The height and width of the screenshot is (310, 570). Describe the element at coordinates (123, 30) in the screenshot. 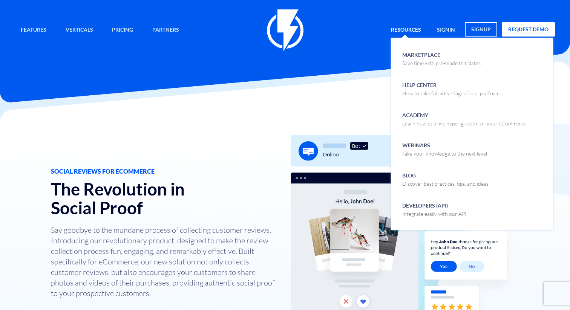

I see `a: Pricing` at that location.